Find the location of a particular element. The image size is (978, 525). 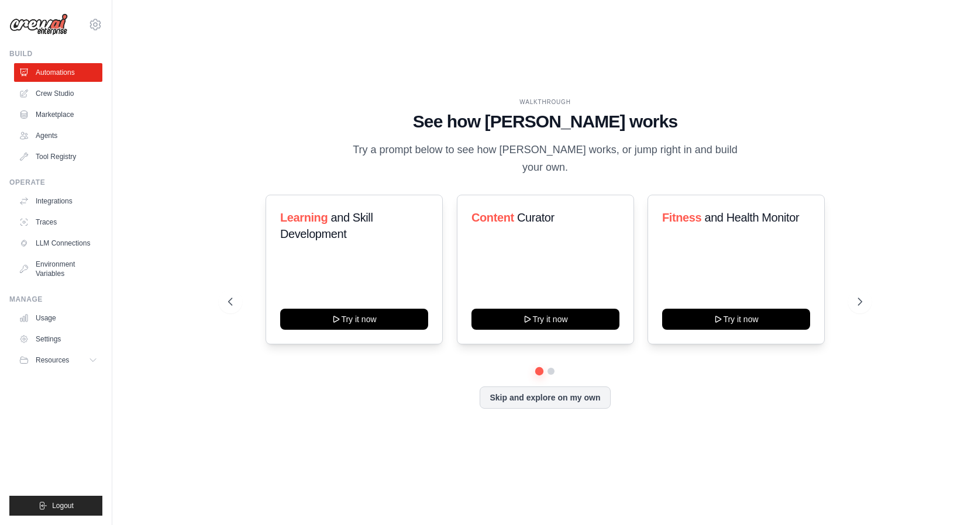

a: Traces is located at coordinates (58, 222).